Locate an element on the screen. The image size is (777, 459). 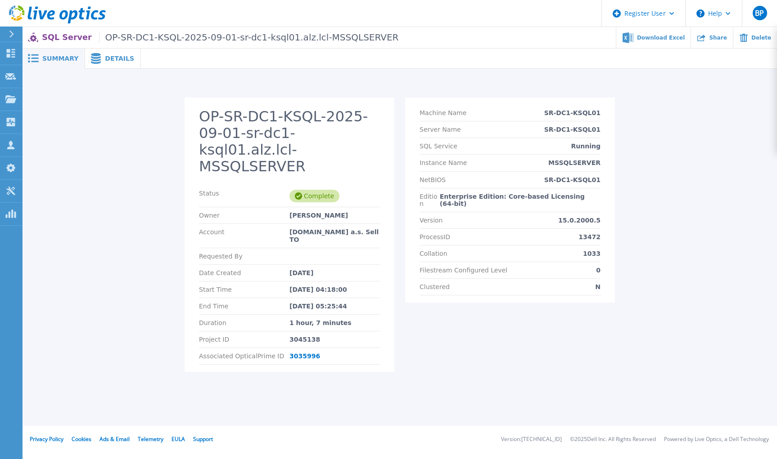
p: Server Name is located at coordinates (440, 130).